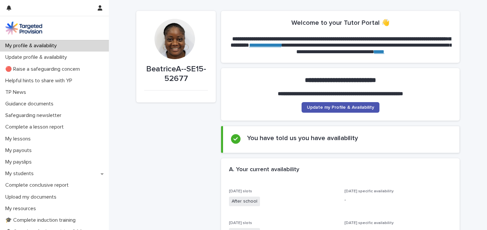 The image size is (487, 230). I want to click on p: My profile & availability, so click(32, 46).